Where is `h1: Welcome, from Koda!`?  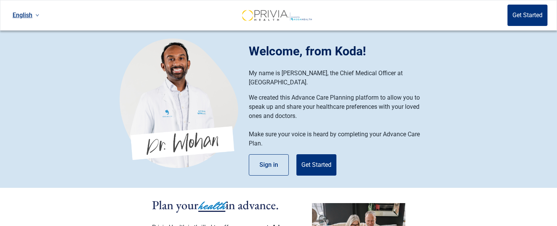
h1: Welcome, from Koda! is located at coordinates (343, 51).